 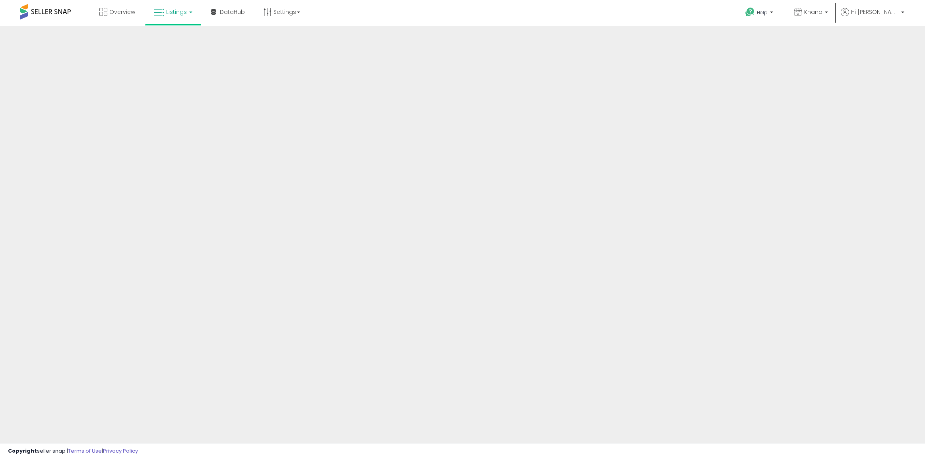 What do you see at coordinates (760, 14) in the screenshot?
I see `a: Help` at bounding box center [760, 14].